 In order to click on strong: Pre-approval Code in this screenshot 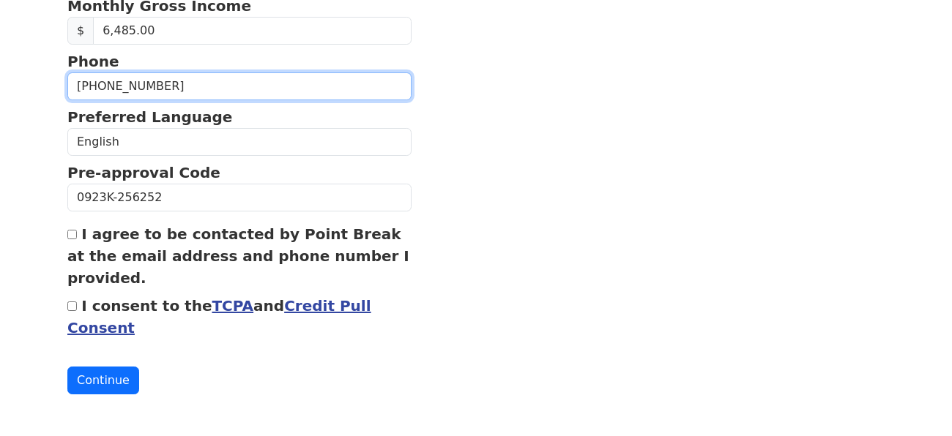, I will do `click(144, 173)`.